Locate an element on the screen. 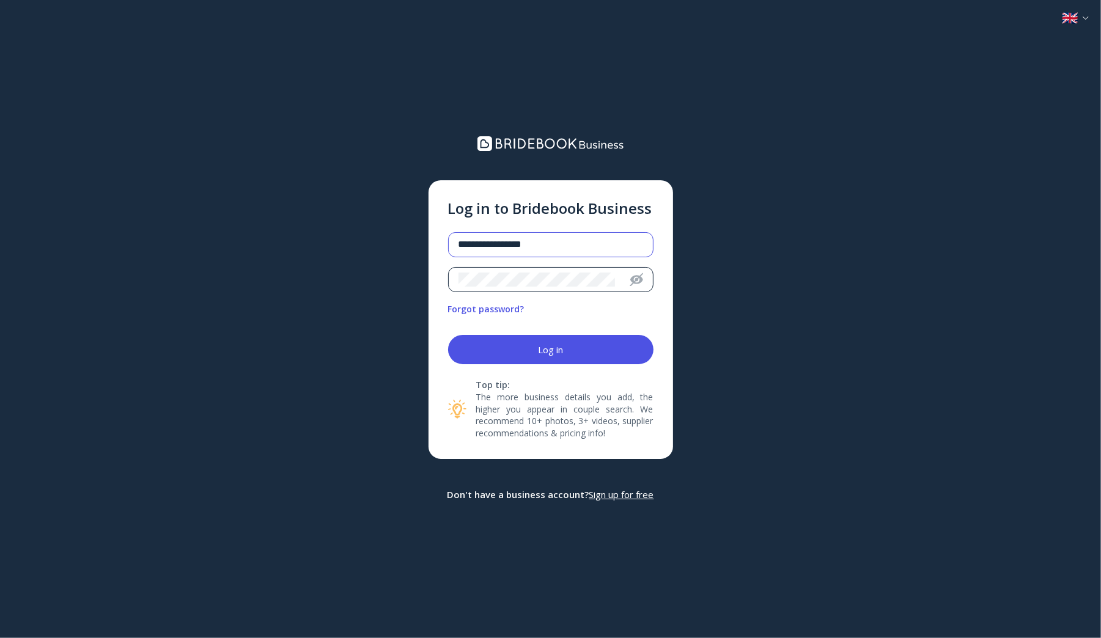  h4: Log in to Bridebook Business is located at coordinates (551, 208).